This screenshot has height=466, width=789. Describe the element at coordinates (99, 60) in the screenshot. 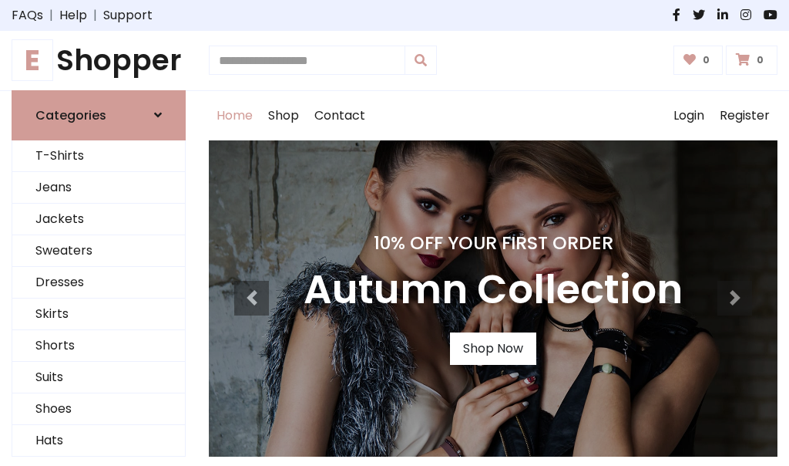

I see `h1: Shopper` at that location.